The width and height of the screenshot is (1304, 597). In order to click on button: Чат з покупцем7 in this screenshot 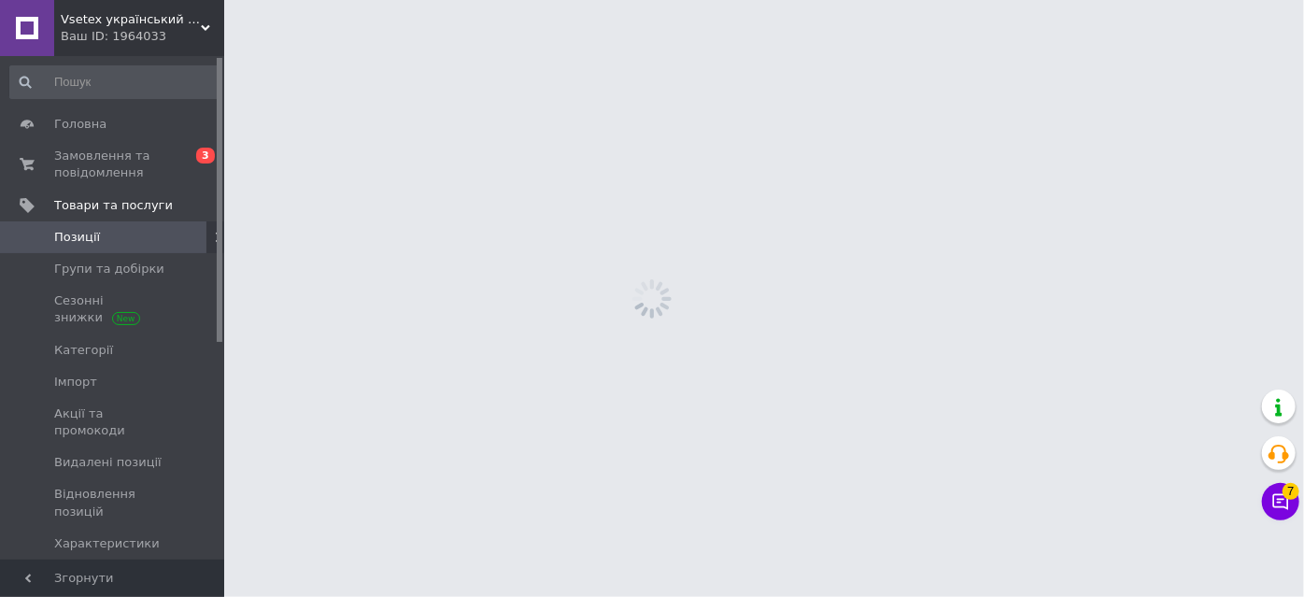, I will do `click(1281, 502)`.